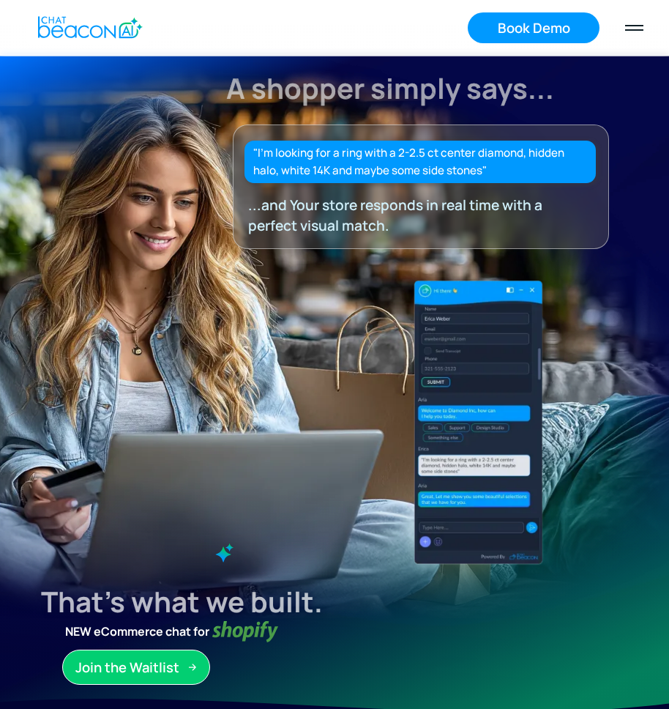 This screenshot has width=669, height=709. Describe the element at coordinates (137, 631) in the screenshot. I see `strong: NEW eCommerce chat for` at that location.